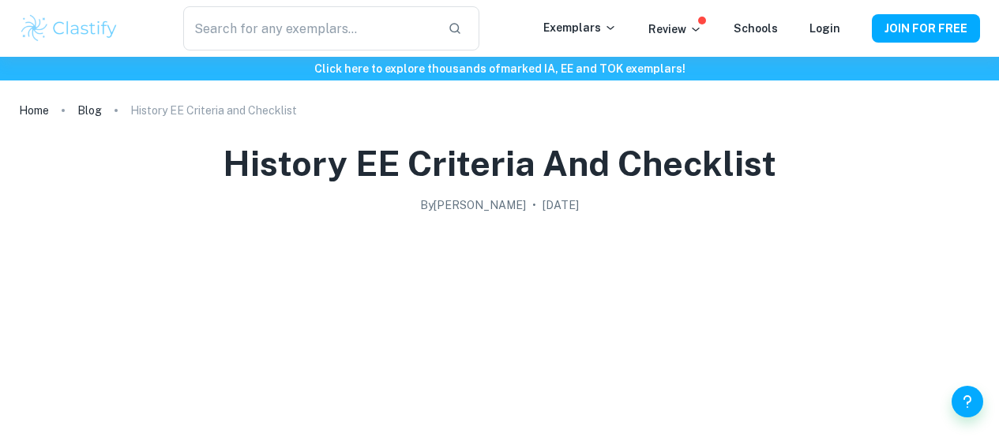 This screenshot has width=999, height=441. Describe the element at coordinates (310, 28) in the screenshot. I see `input: Search for any exemplars...` at that location.